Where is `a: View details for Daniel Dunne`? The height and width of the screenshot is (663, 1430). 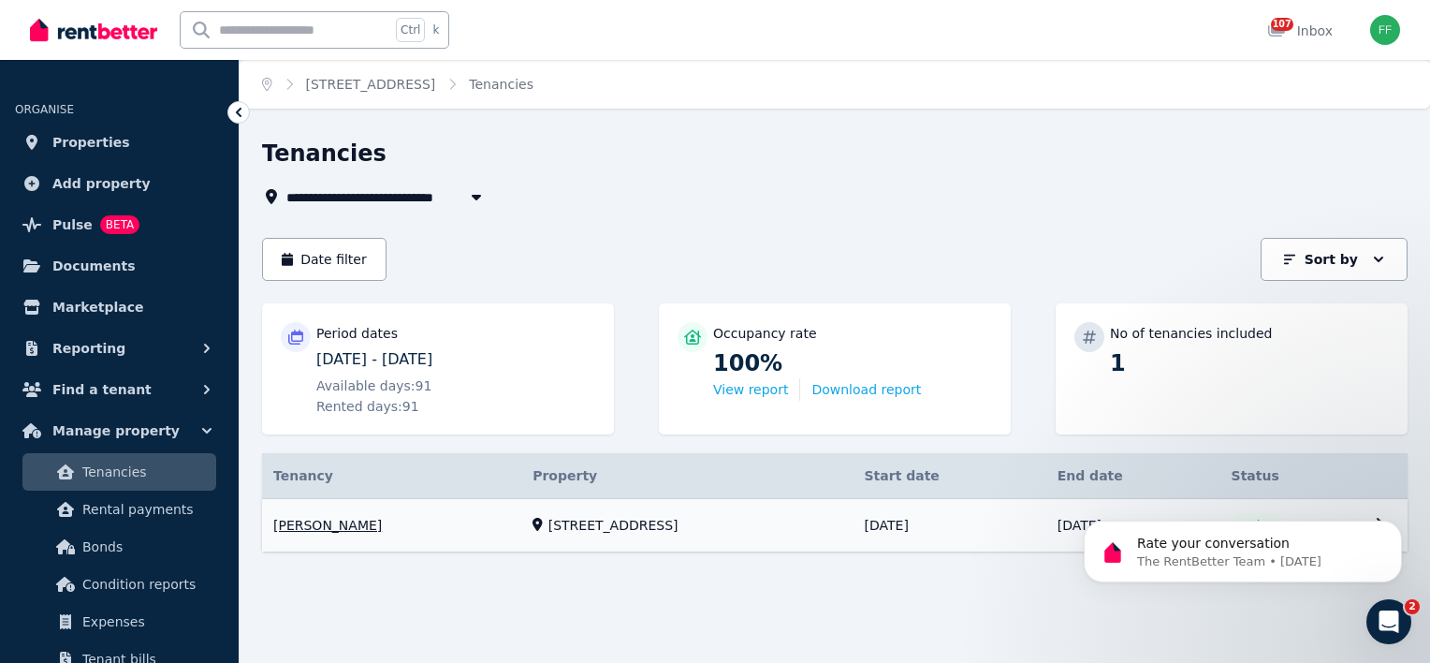
a: View details for Daniel Dunne is located at coordinates (835, 525).